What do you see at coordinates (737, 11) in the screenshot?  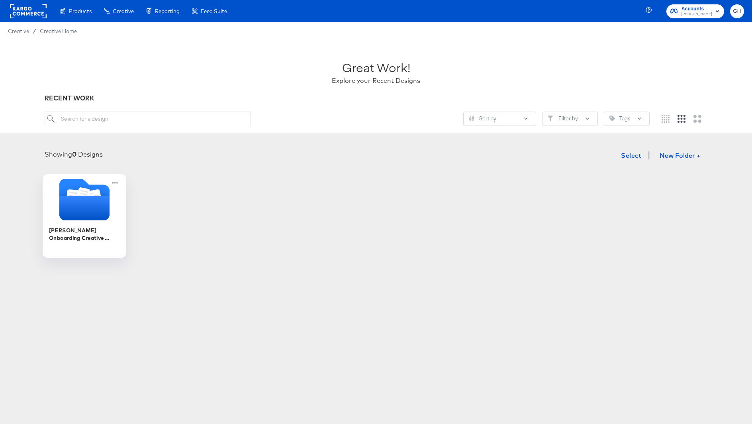 I see `span: GH` at bounding box center [737, 11].